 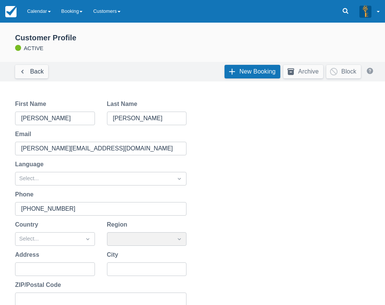 I want to click on label: City, so click(x=114, y=255).